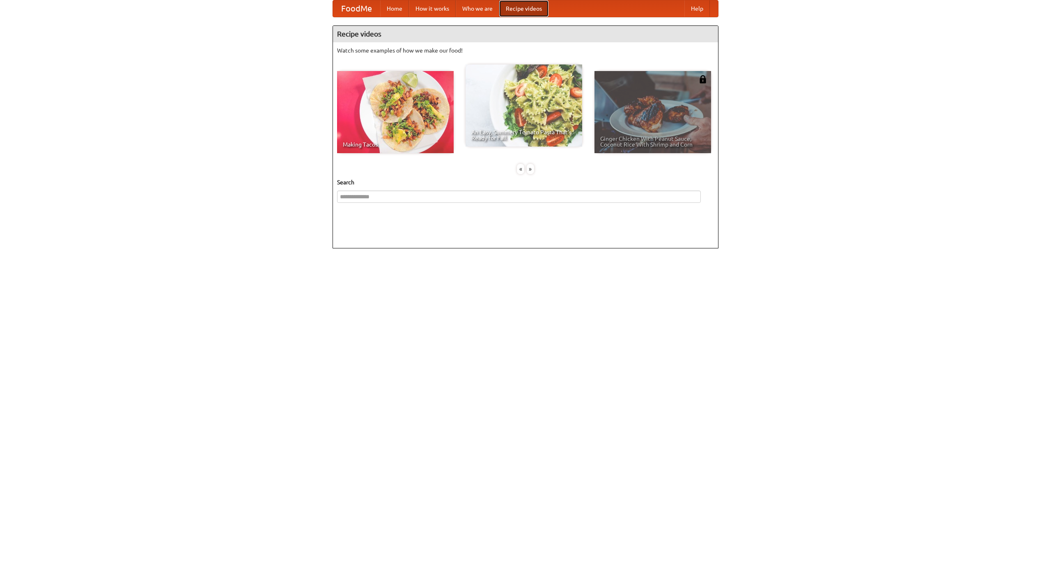 The height and width of the screenshot is (581, 1051). I want to click on a: How it works, so click(432, 9).